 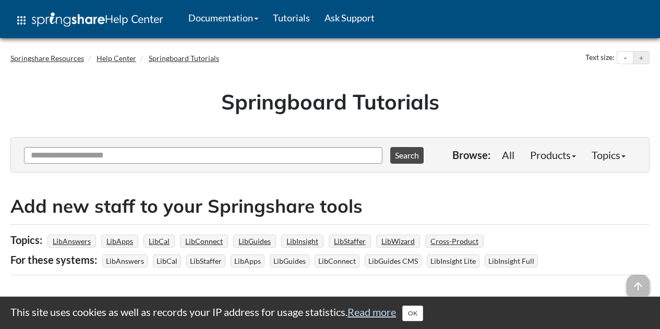 What do you see at coordinates (247, 261) in the screenshot?
I see `span: LibApps` at bounding box center [247, 261].